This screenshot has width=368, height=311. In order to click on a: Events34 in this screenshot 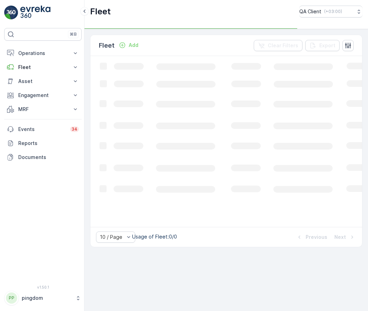, I will do `click(43, 129)`.